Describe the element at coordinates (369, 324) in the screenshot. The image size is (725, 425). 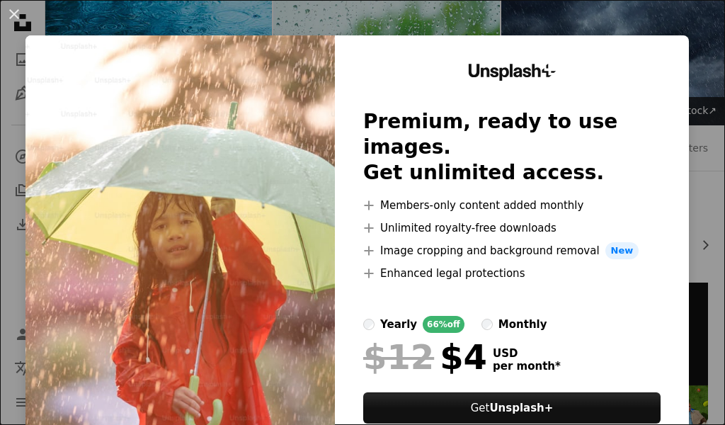
I see `input: yearly66%off` at that location.